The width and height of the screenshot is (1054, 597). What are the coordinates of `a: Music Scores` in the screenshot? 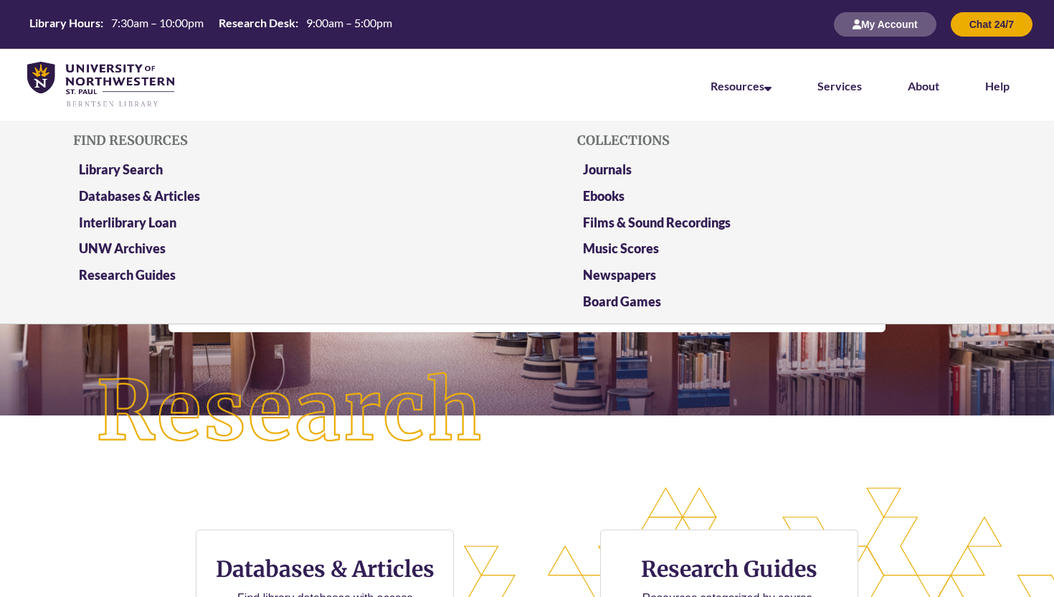 It's located at (621, 248).